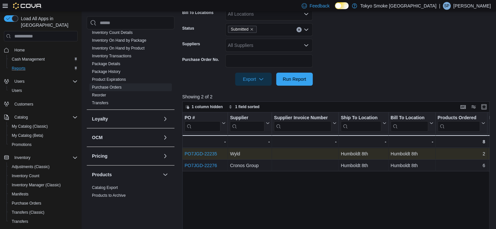 This screenshot has width=496, height=229. What do you see at coordinates (25, 176) in the screenshot?
I see `span: Inventory Count` at bounding box center [25, 176].